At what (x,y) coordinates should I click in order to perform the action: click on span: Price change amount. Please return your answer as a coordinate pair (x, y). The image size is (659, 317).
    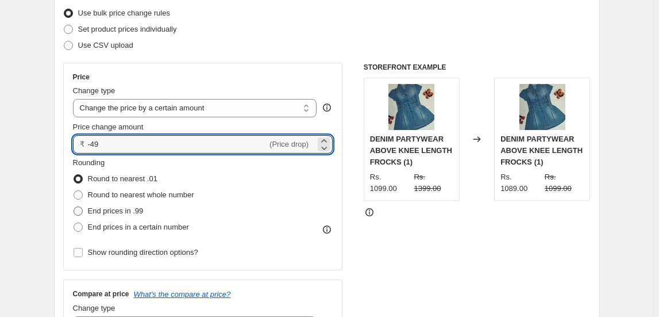
    Looking at the image, I should click on (108, 126).